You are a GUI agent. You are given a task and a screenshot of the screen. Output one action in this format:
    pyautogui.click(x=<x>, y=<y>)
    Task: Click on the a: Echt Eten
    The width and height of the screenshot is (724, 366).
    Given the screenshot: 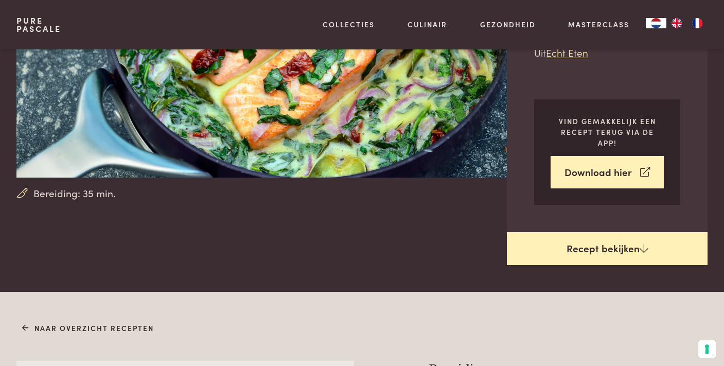 What is the action you would take?
    pyautogui.click(x=567, y=52)
    